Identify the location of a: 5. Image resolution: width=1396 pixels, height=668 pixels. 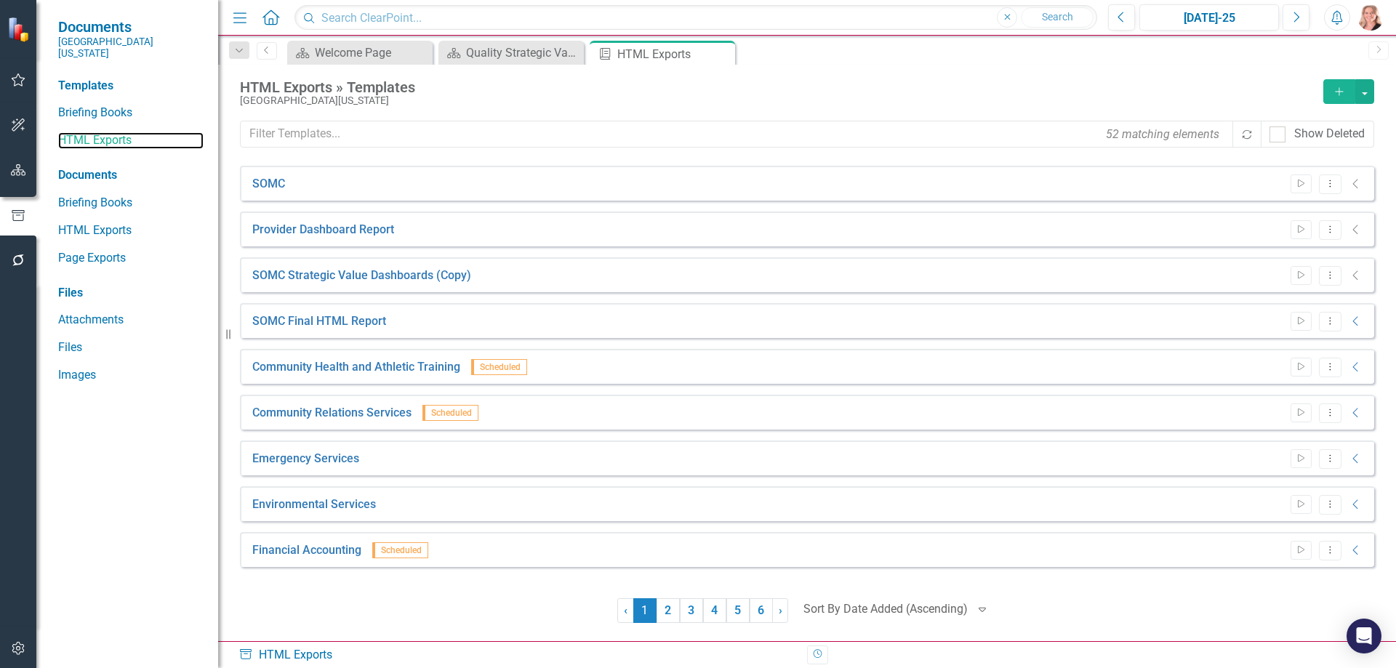
(738, 611).